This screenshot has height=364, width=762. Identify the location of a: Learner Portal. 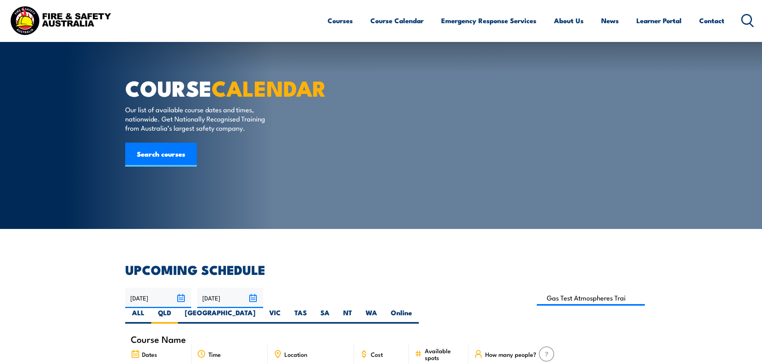
(658, 20).